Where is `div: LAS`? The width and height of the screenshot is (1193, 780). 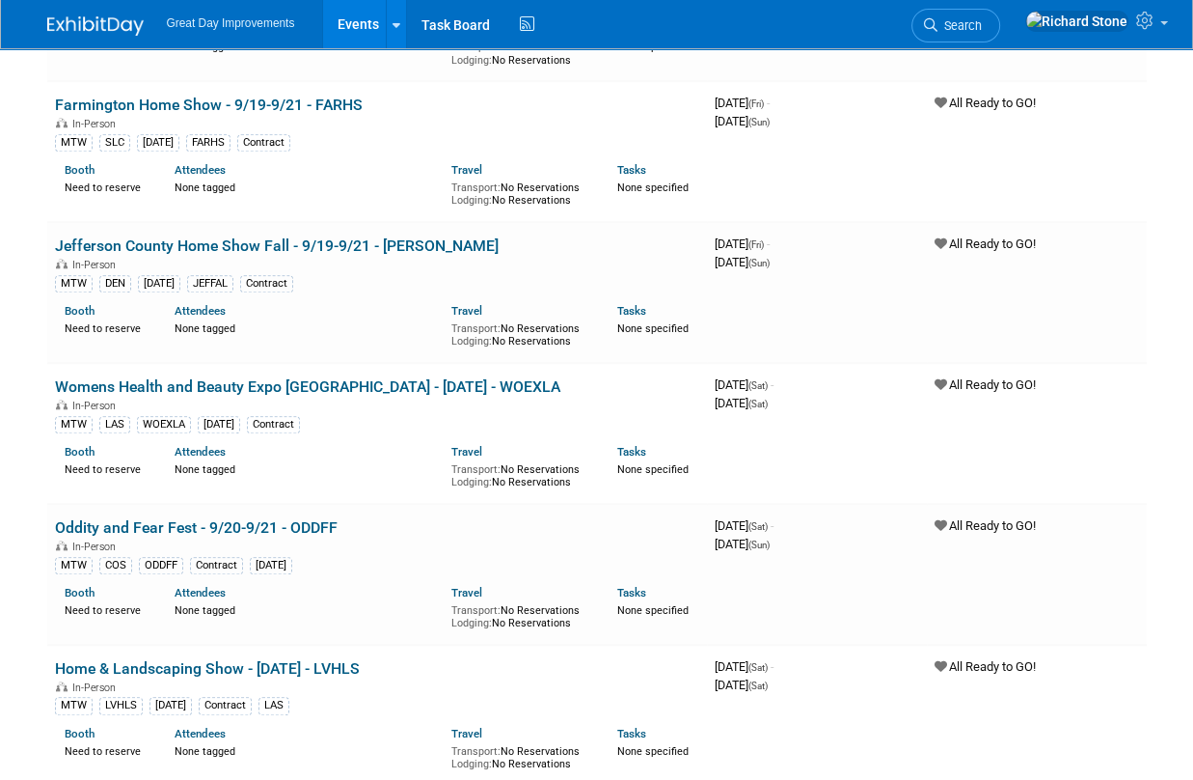
div: LAS is located at coordinates (274, 705).